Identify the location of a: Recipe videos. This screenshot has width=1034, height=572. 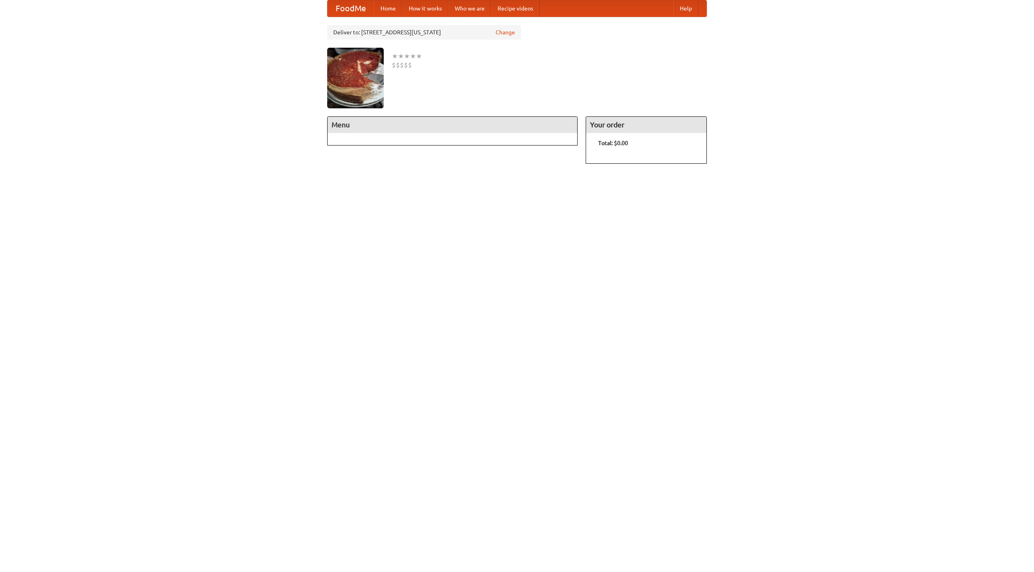
(516, 8).